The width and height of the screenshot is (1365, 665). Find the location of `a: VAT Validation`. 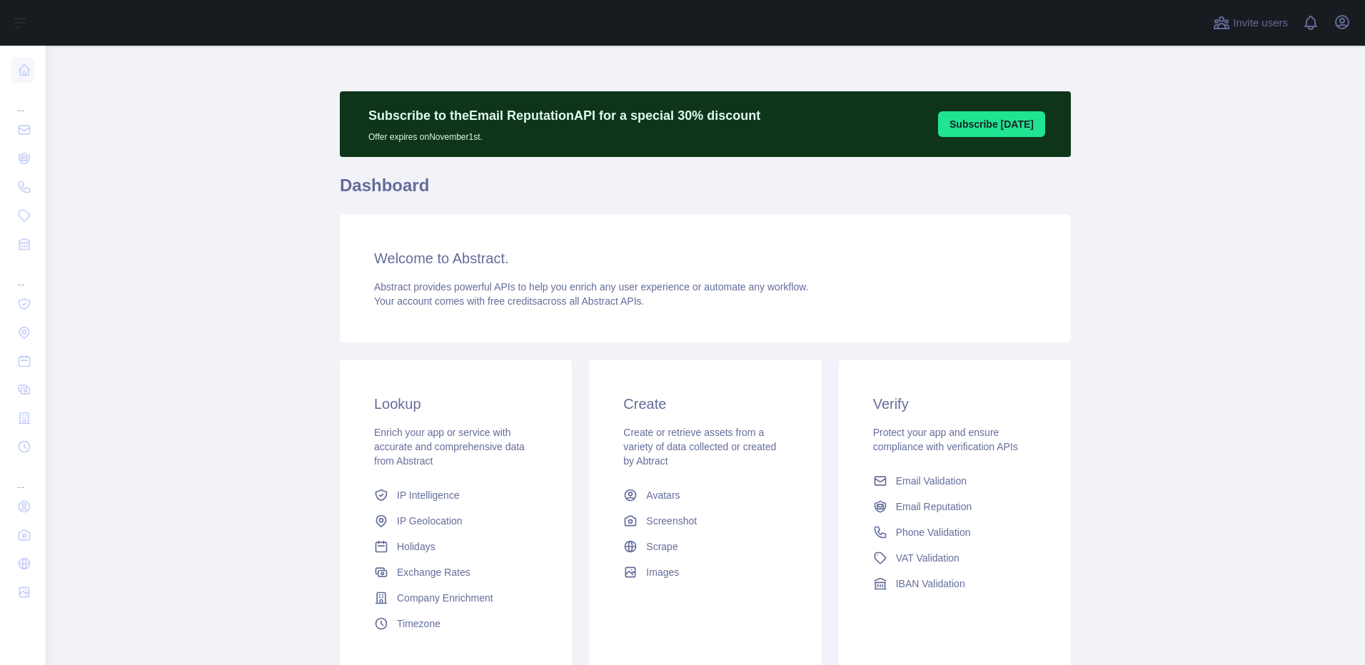

a: VAT Validation is located at coordinates (954, 558).